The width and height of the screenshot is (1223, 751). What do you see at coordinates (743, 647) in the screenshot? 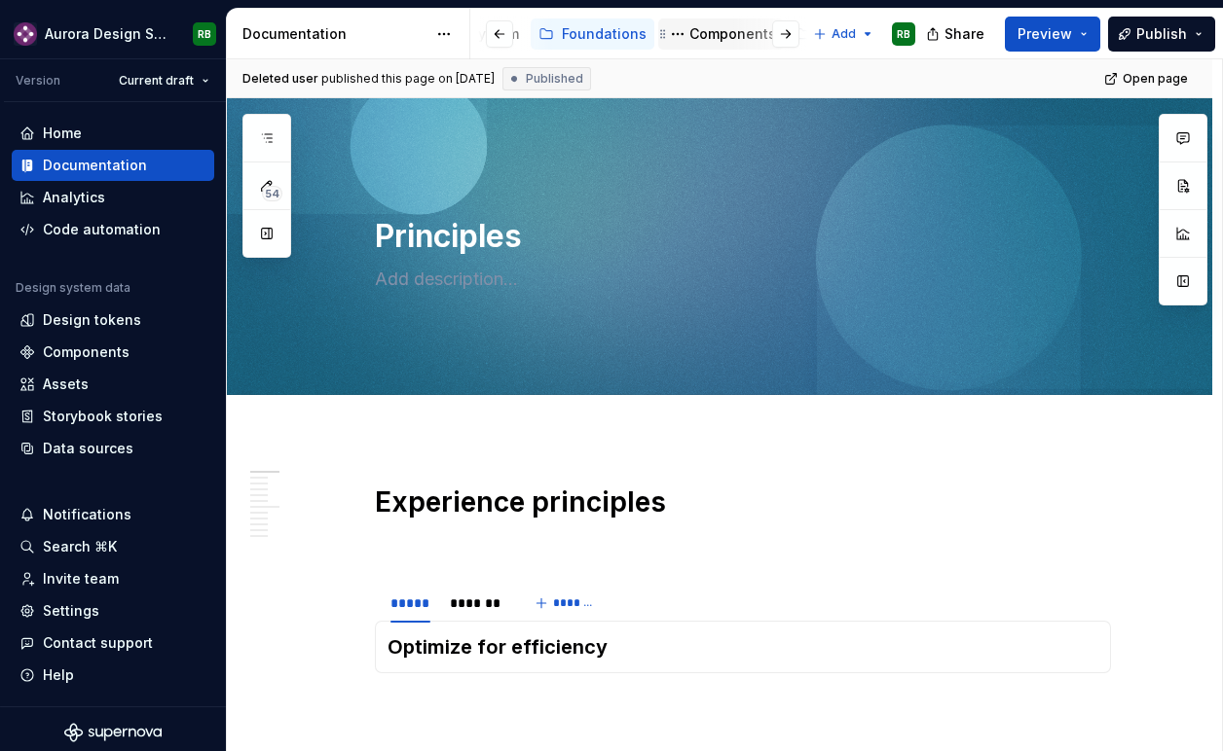
I see `section-item: Image` at bounding box center [743, 647].